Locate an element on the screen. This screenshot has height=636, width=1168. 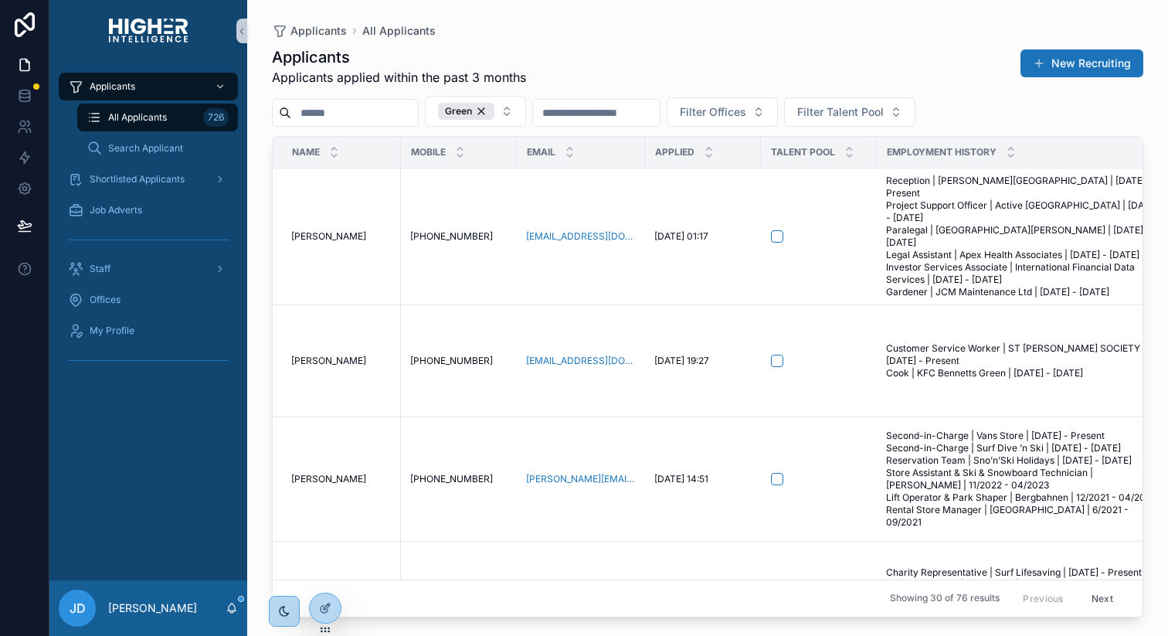
div: 726 is located at coordinates (216, 117).